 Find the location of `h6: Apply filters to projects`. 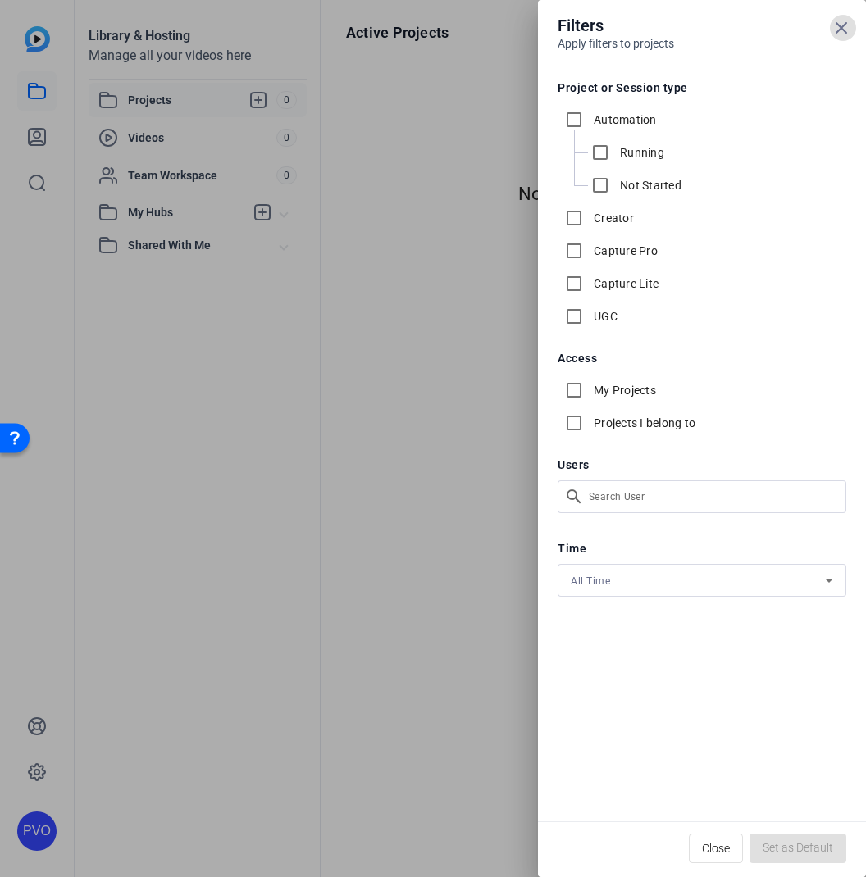

h6: Apply filters to projects is located at coordinates (702, 43).